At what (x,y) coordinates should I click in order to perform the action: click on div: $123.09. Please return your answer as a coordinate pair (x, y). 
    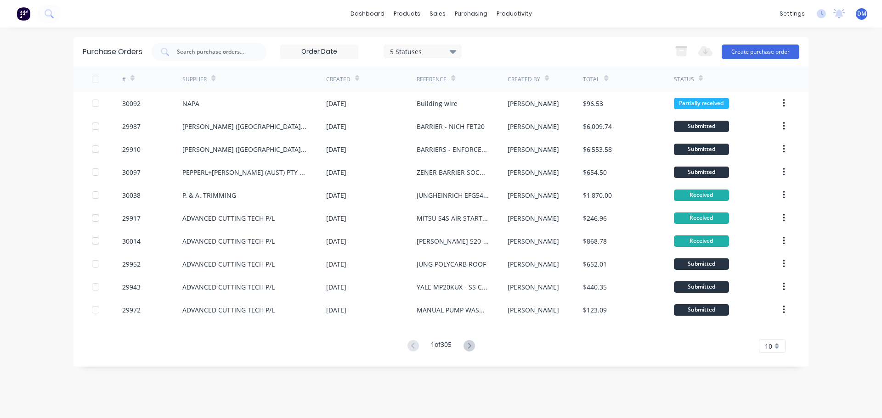
    Looking at the image, I should click on (595, 310).